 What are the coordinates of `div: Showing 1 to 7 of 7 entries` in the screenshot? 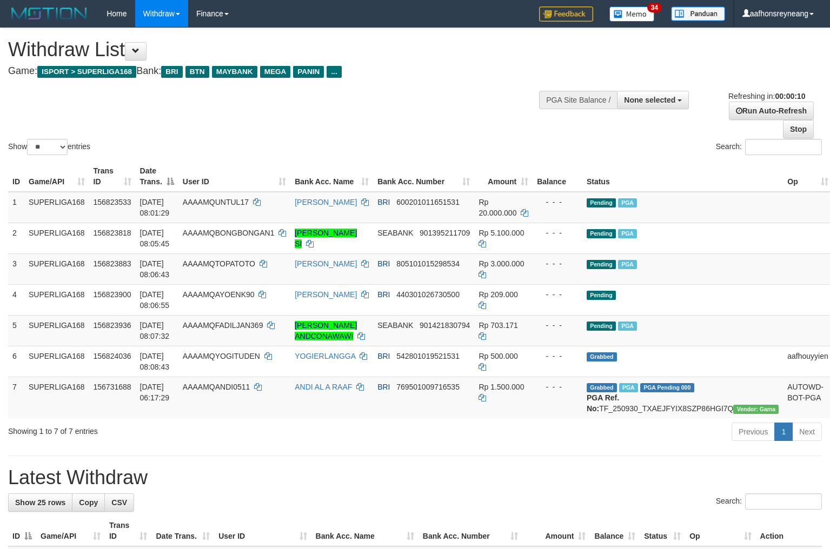 It's located at (173, 429).